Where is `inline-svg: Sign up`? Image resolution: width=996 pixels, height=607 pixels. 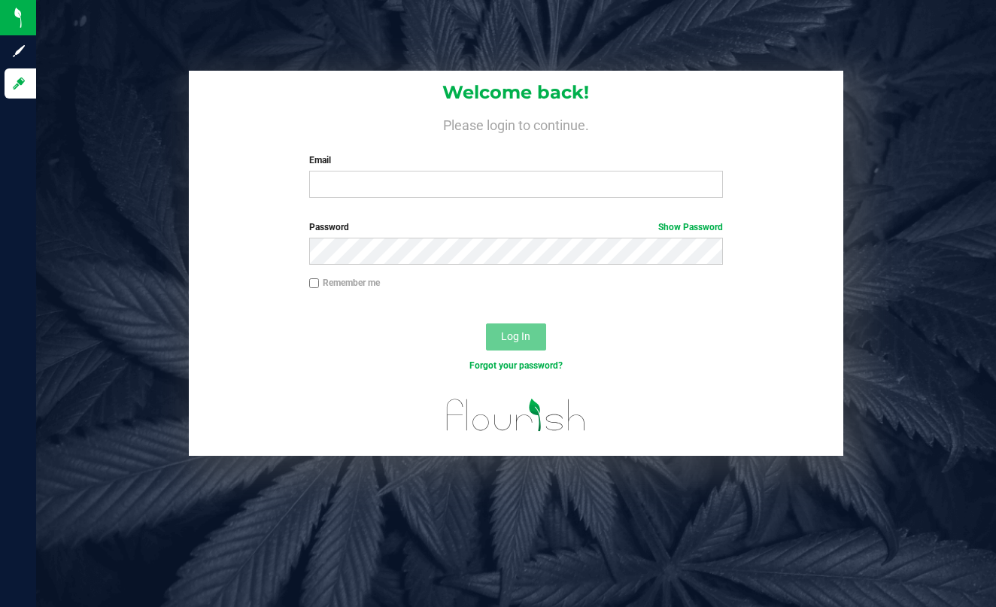
inline-svg: Sign up is located at coordinates (19, 51).